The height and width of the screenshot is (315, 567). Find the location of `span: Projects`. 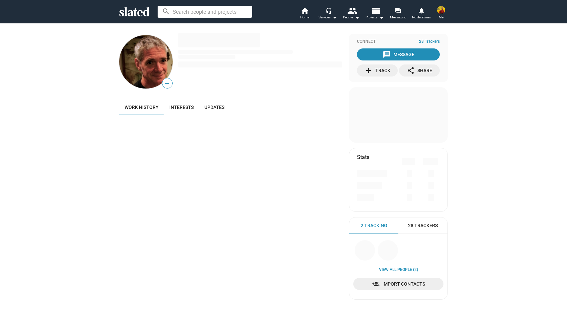

span: Projects is located at coordinates (375, 17).